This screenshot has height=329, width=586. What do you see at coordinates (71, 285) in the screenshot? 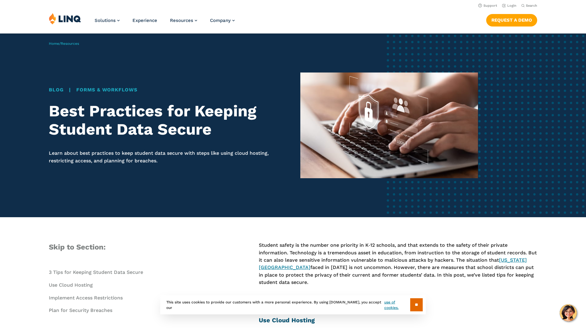
I see `a: Use Cloud Hosting` at bounding box center [71, 285].